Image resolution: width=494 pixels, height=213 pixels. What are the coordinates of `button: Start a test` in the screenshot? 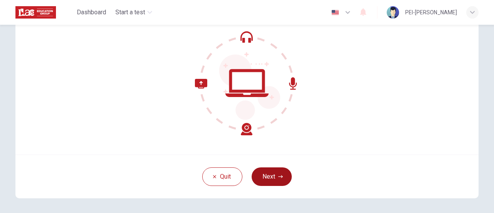 It's located at (134, 12).